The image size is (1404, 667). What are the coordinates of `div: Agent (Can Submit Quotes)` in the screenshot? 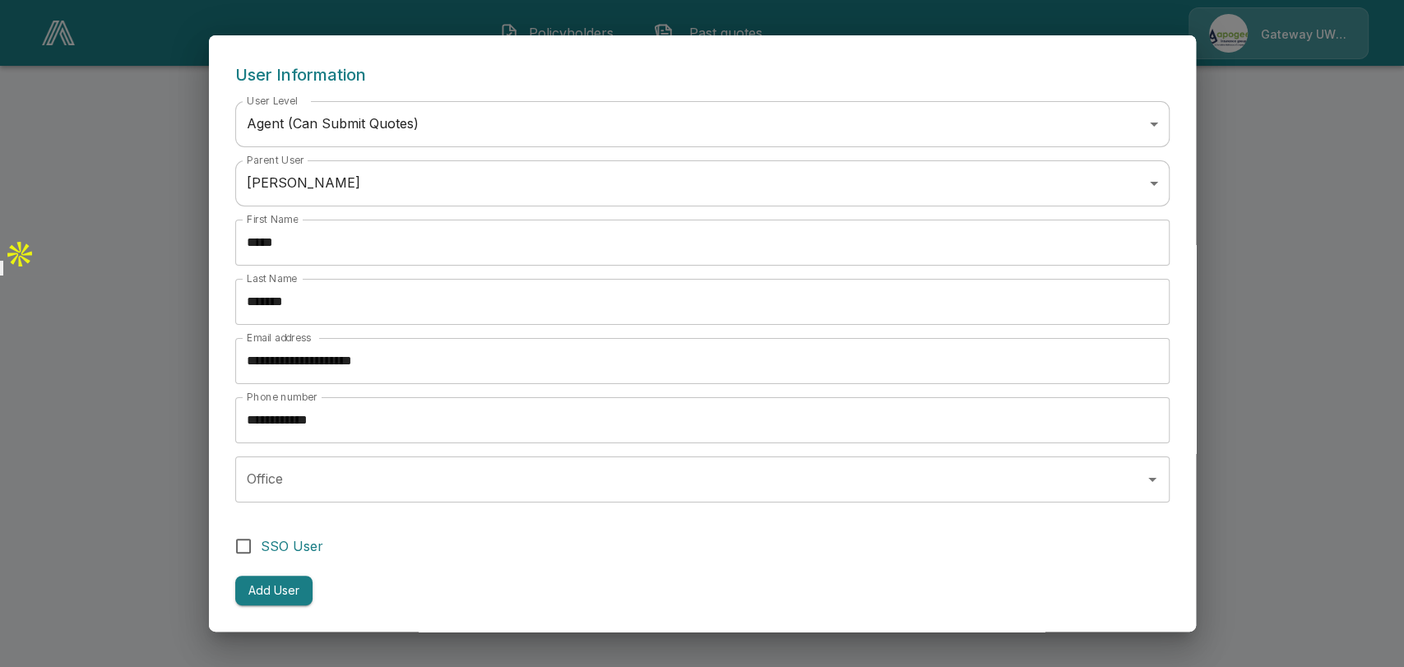 It's located at (702, 124).